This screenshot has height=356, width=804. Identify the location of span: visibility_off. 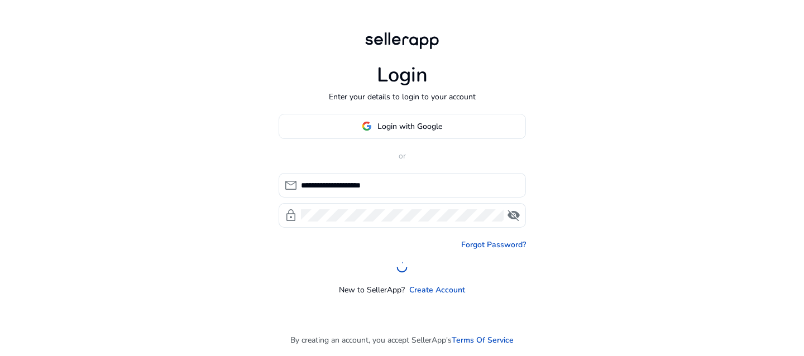
(513, 215).